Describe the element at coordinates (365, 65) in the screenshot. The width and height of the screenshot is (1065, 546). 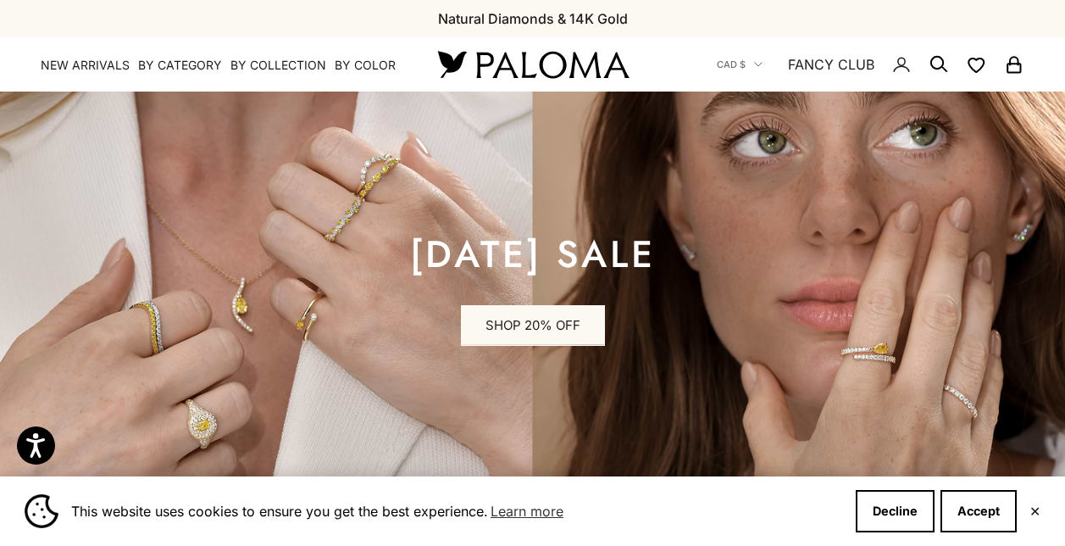
I see `summary: By Color` at that location.